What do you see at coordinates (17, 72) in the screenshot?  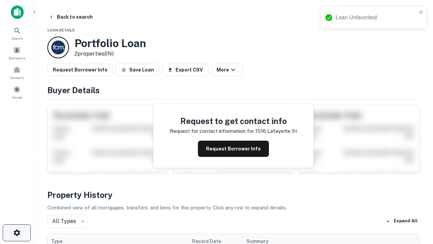 I see `div: Contacts` at bounding box center [17, 72].